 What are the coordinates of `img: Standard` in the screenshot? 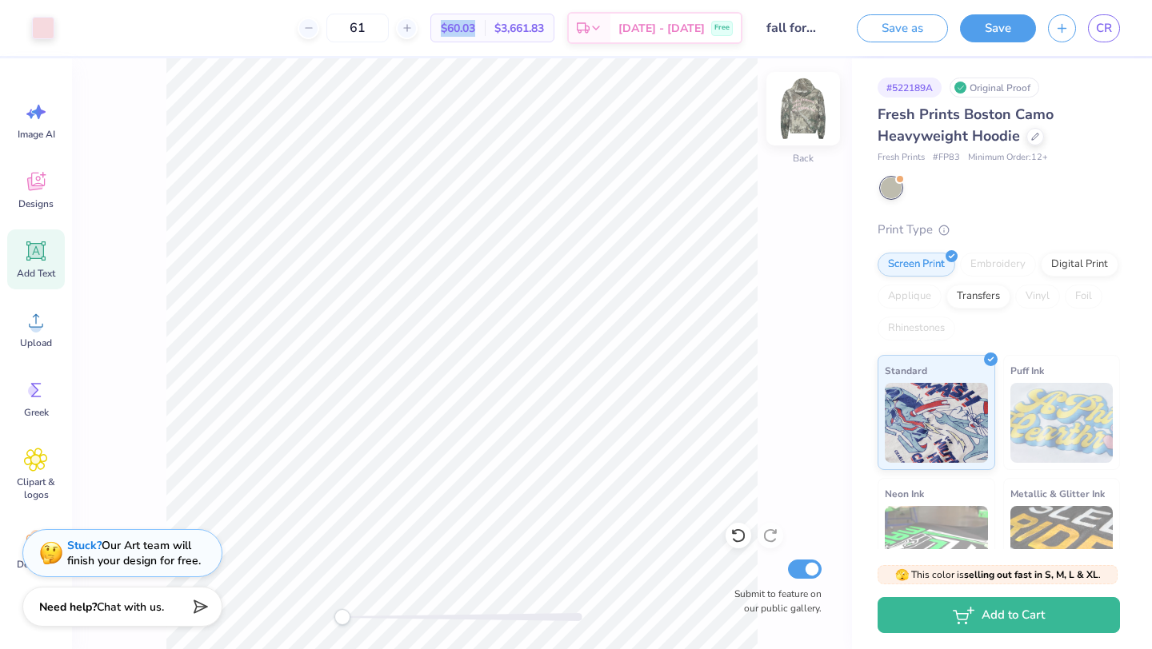 It's located at (936, 423).